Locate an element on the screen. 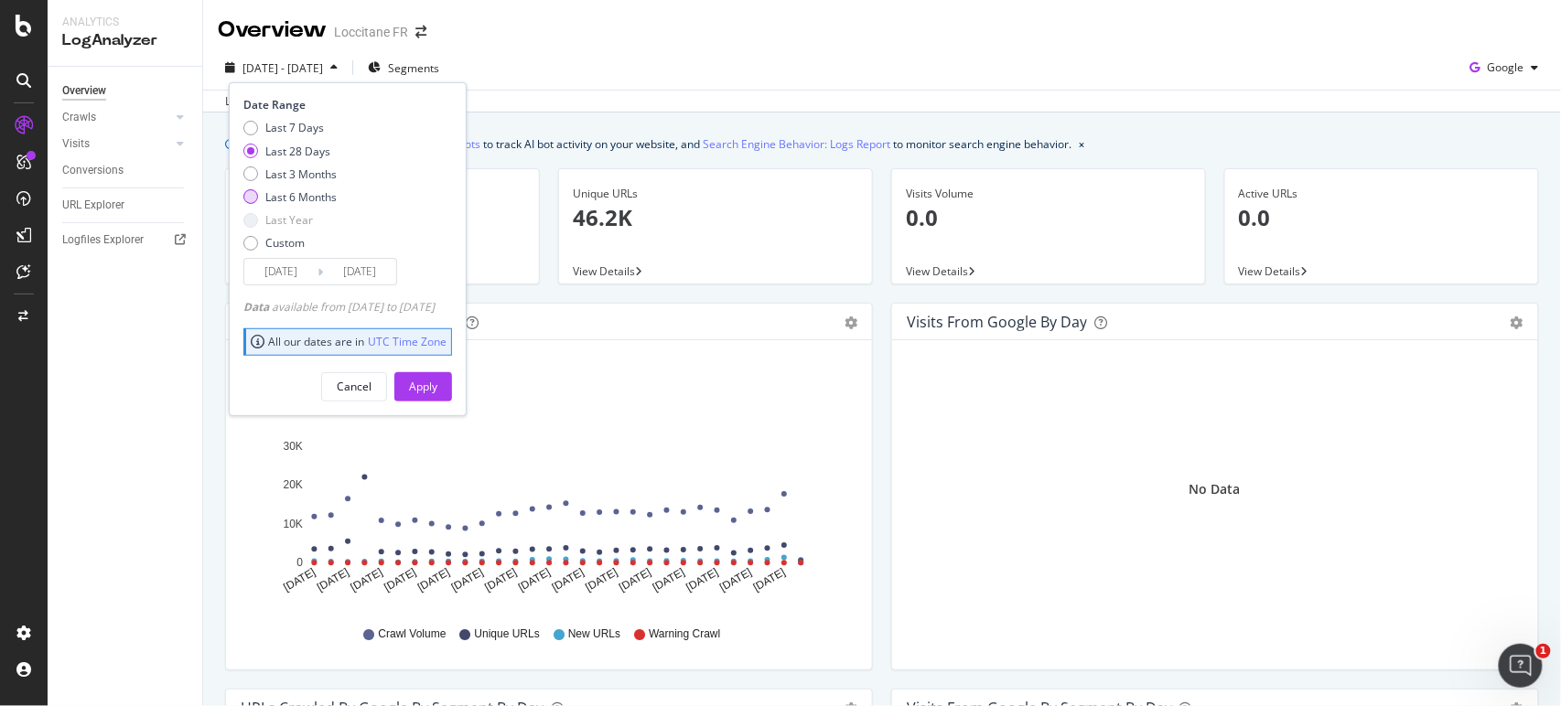  a: Crawls is located at coordinates (116, 117).